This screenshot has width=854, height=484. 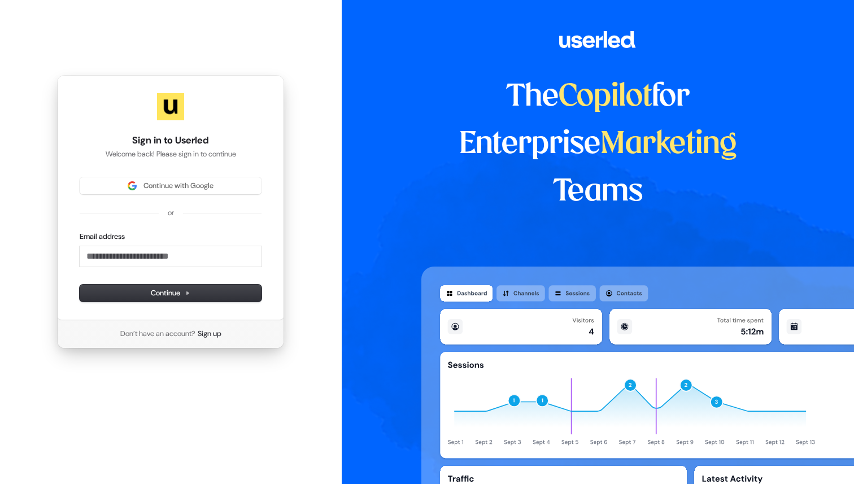 I want to click on h1: The for Enterprise Teams, so click(x=598, y=145).